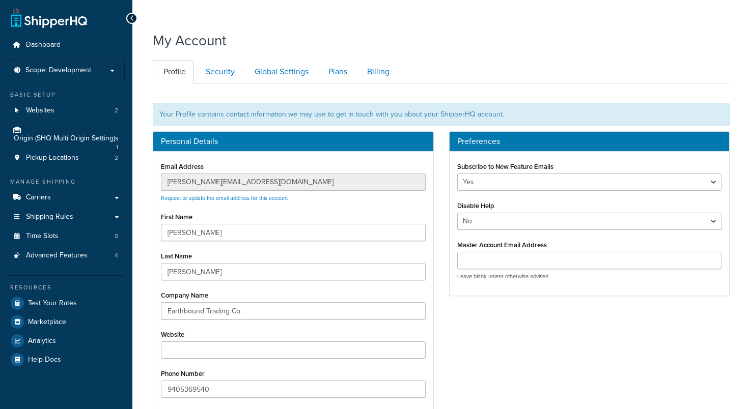 Image resolution: width=750 pixels, height=409 pixels. What do you see at coordinates (66, 360) in the screenshot?
I see `a: Help Docs` at bounding box center [66, 360].